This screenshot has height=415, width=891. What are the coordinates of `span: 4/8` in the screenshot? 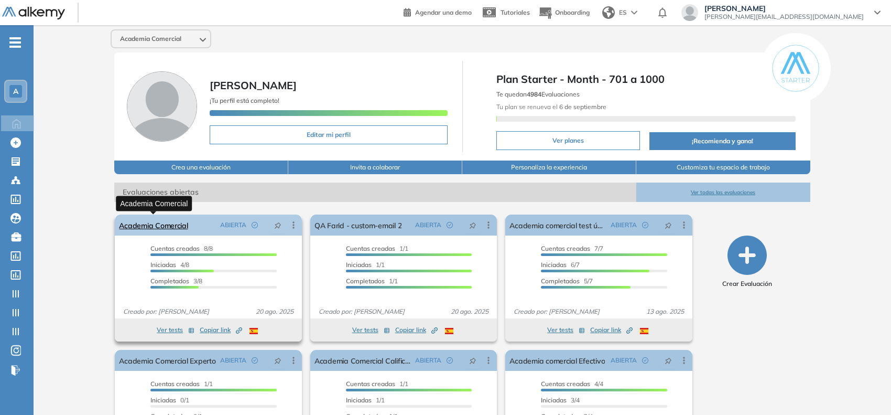 It's located at (170, 264).